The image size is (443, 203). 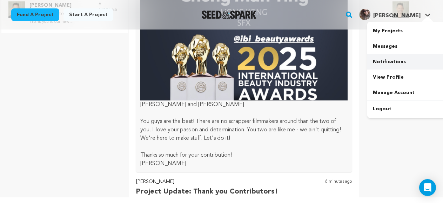 I want to click on p: Thanks so much for your contribution!, so click(x=244, y=155).